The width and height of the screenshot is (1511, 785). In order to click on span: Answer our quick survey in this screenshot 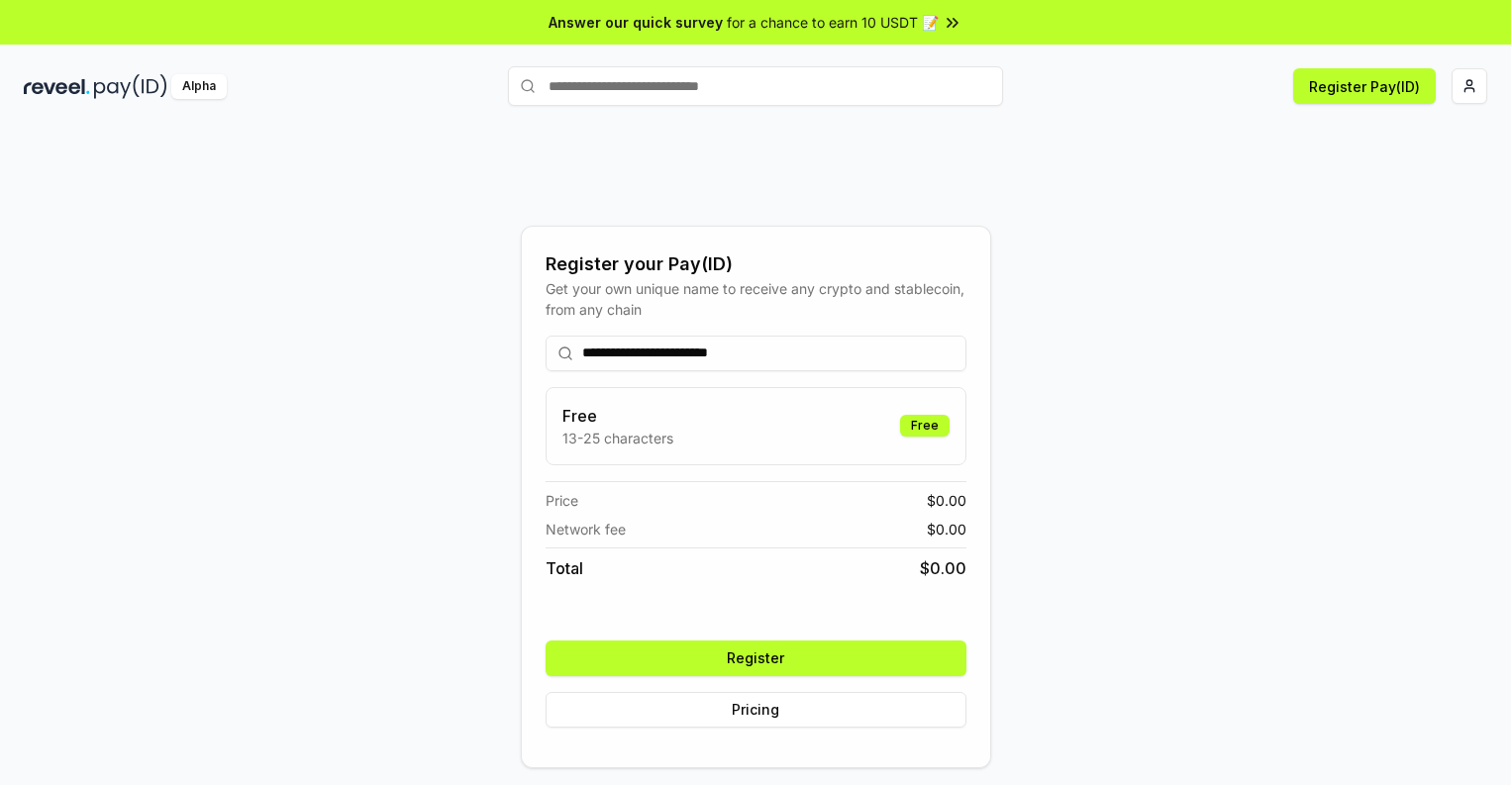, I will do `click(635, 22)`.